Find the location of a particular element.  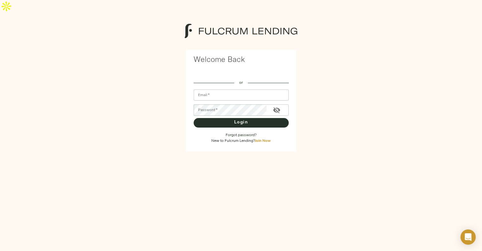

img: logo is located at coordinates (241, 31).